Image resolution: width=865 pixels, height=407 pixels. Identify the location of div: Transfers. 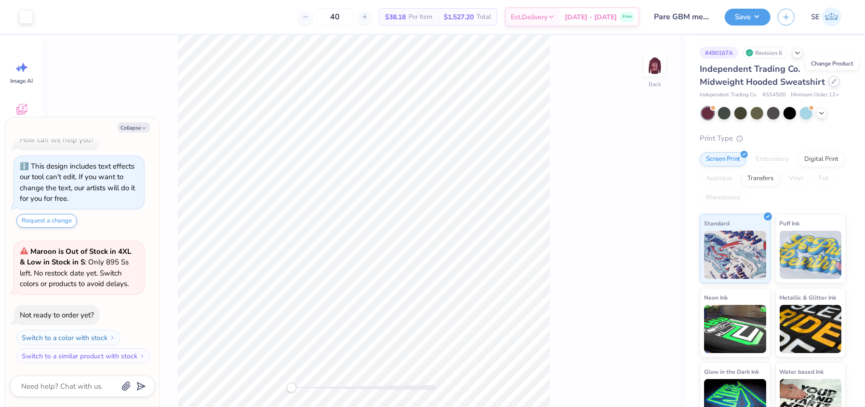
(761, 179).